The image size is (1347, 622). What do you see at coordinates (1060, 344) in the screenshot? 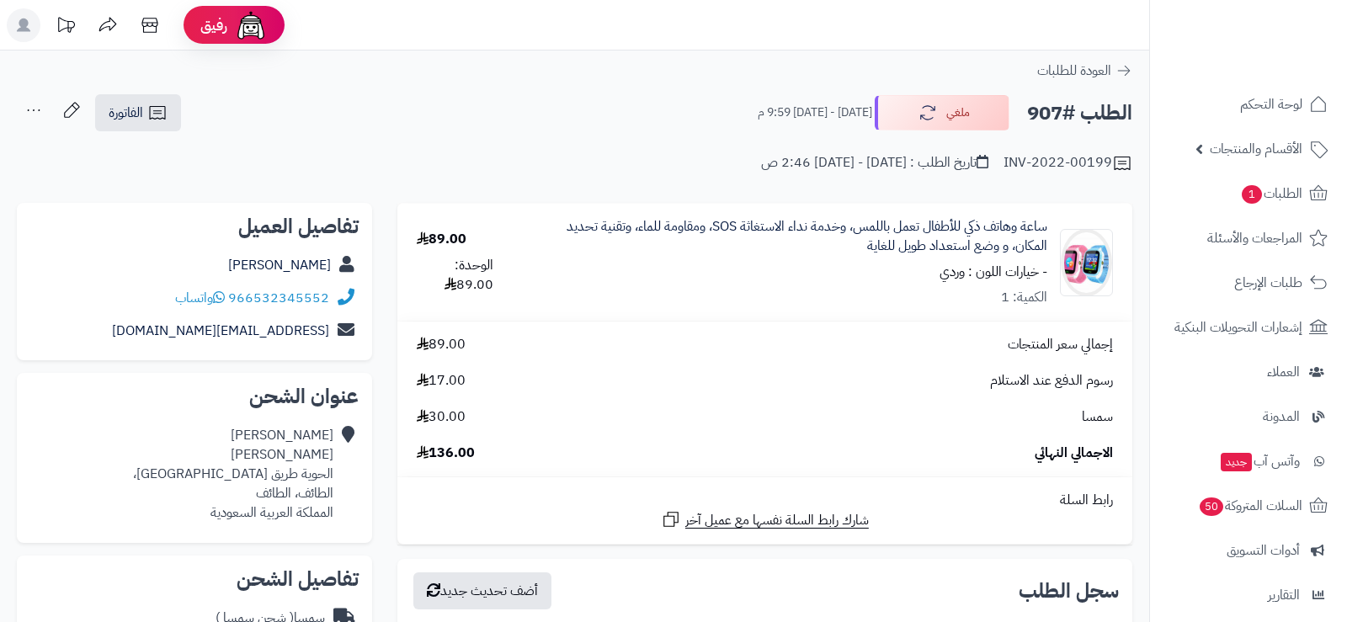
I see `span: إجمالي سعر المنتجات` at bounding box center [1060, 344].